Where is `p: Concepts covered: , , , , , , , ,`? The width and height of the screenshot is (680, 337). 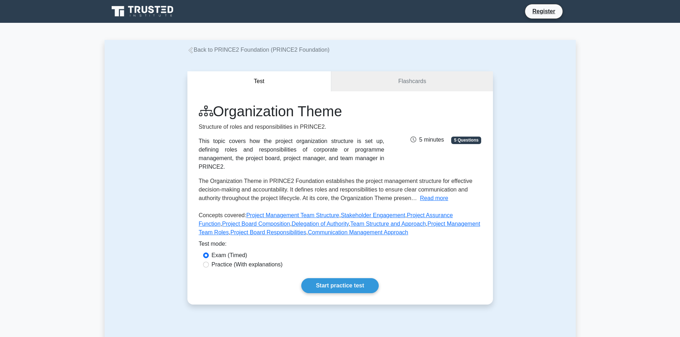
p: Concepts covered: , , , , , , , , is located at coordinates (340, 226).